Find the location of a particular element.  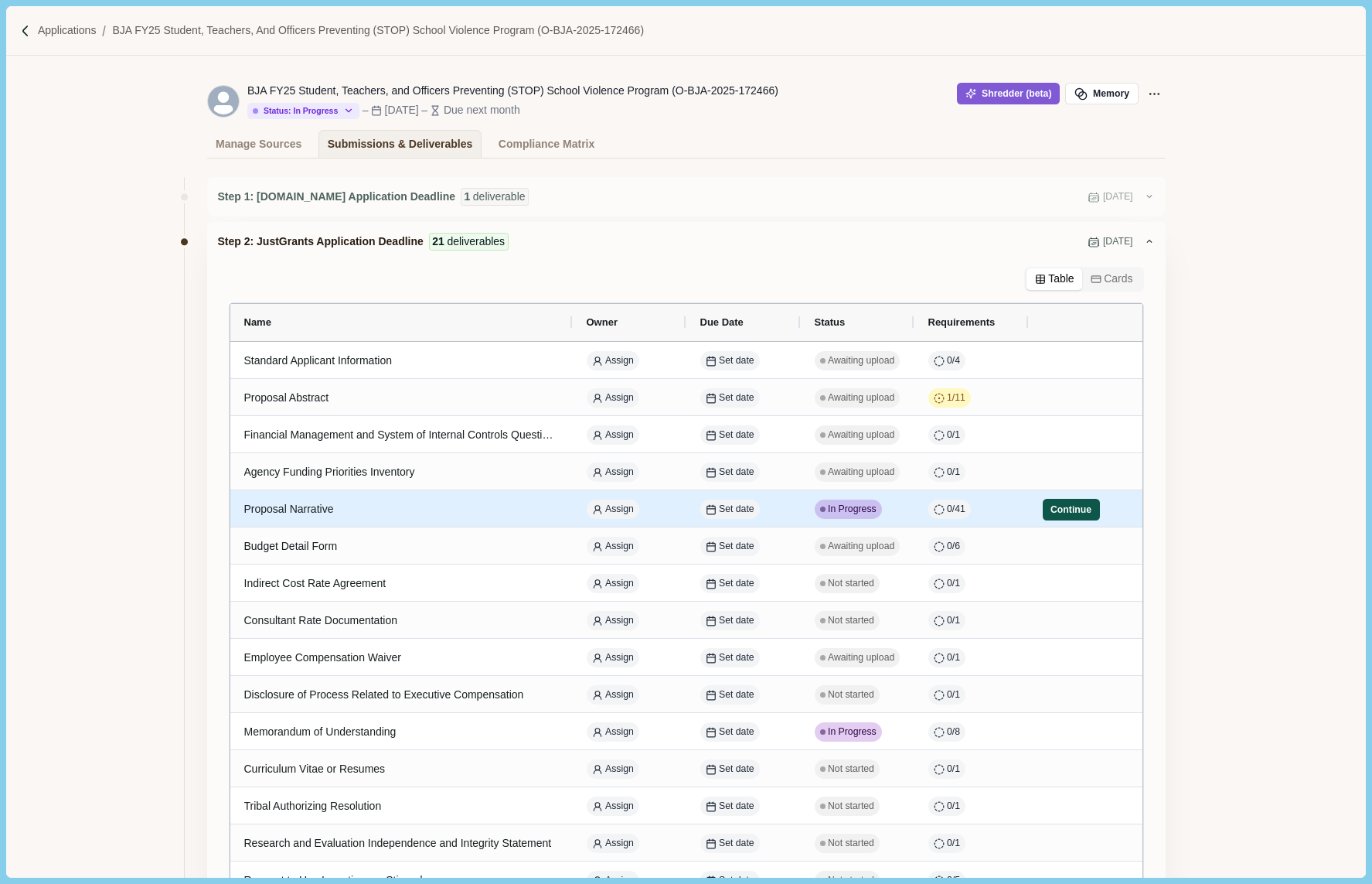

span: Status is located at coordinates (830, 322).